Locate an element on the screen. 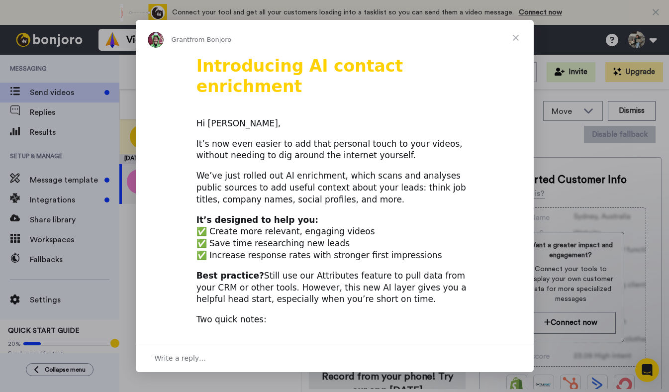  li: Accuracy may be lower for contacts with free email addresses (like Gmail/Yahoo). is located at coordinates (342, 346).